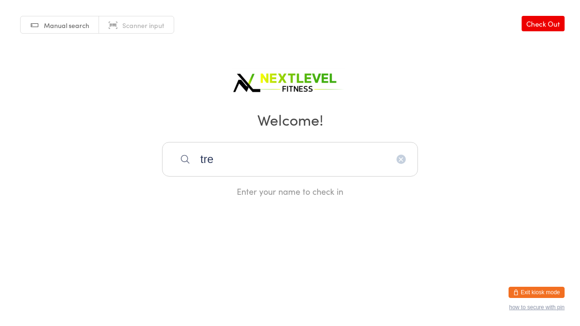 The image size is (580, 326). I want to click on img: Next Level Fitness, so click(290, 80).